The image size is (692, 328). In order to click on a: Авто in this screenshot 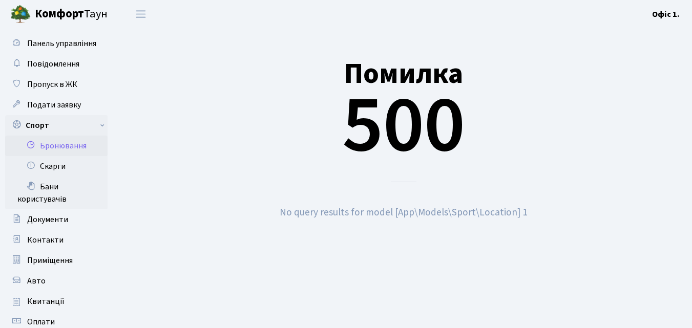, I will do `click(56, 281)`.